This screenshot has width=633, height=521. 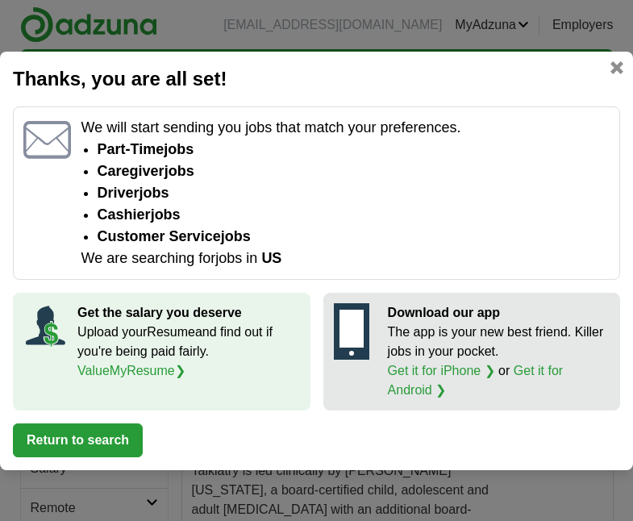 What do you see at coordinates (353, 215) in the screenshot?
I see `li: Cashier jobs` at bounding box center [353, 215].